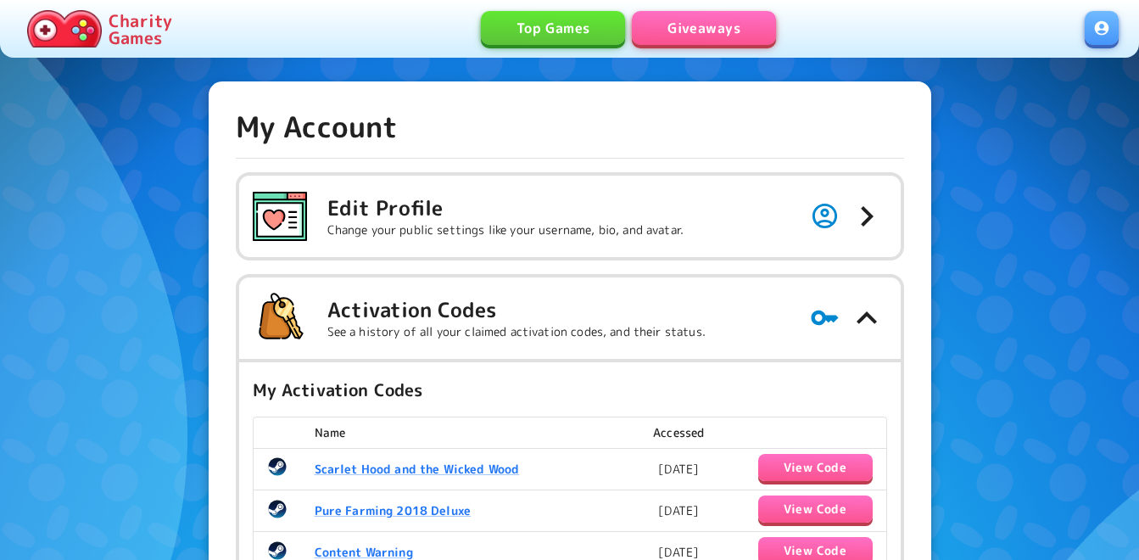  I want to click on a: Top Games, so click(553, 28).